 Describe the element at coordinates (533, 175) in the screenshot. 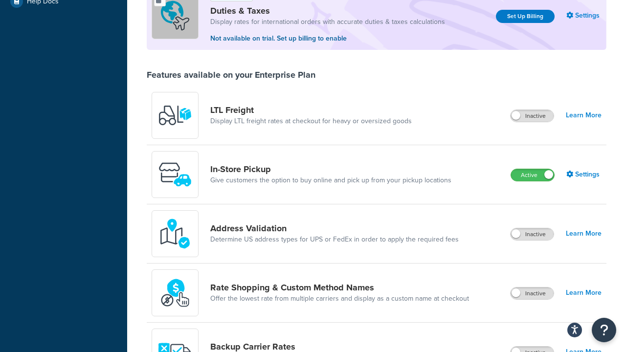

I see `label: Active` at that location.